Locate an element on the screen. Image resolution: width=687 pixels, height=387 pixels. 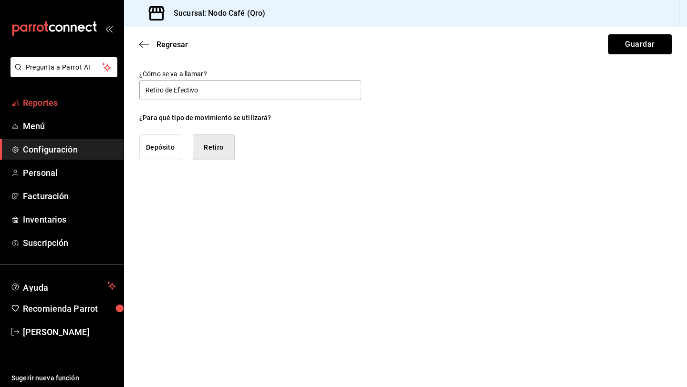
span: Facturación is located at coordinates (69, 196).